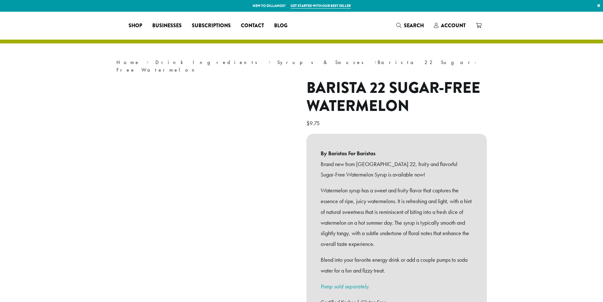 This screenshot has height=302, width=603. What do you see at coordinates (314, 123) in the screenshot?
I see `bdi: 9.75` at bounding box center [314, 123].